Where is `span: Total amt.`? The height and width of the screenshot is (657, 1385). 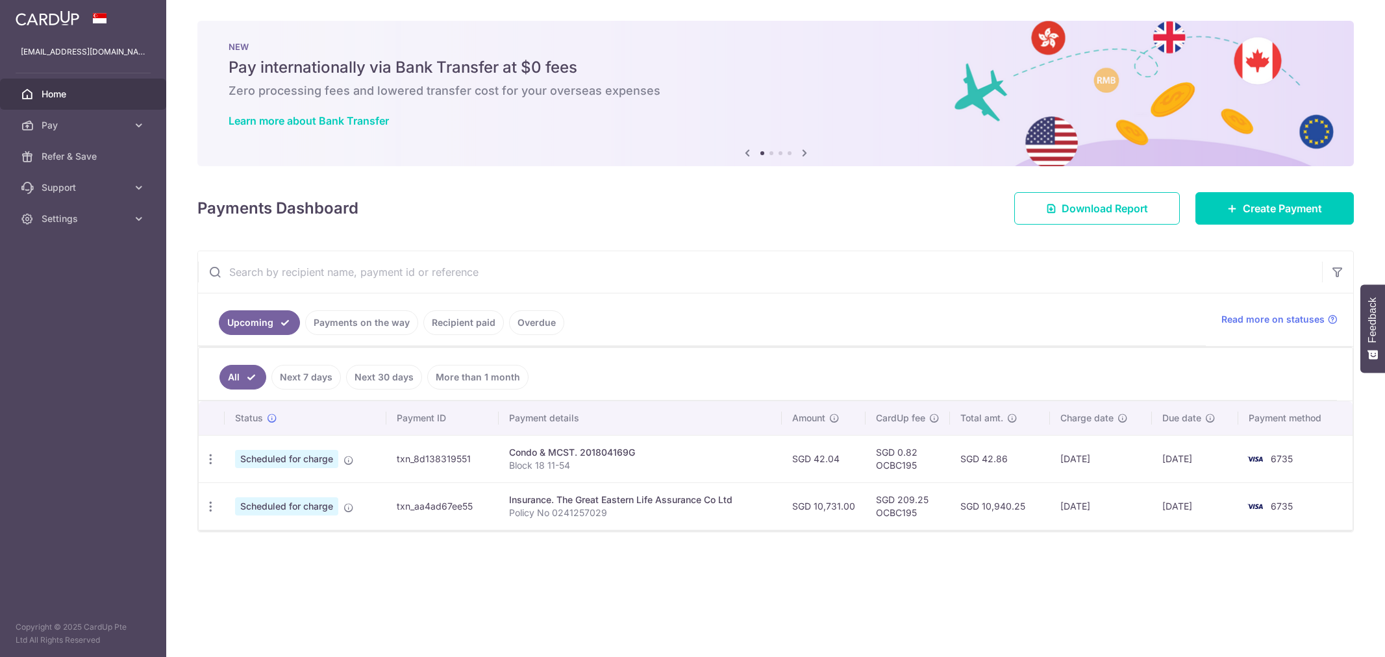 span: Total amt. is located at coordinates (982, 418).